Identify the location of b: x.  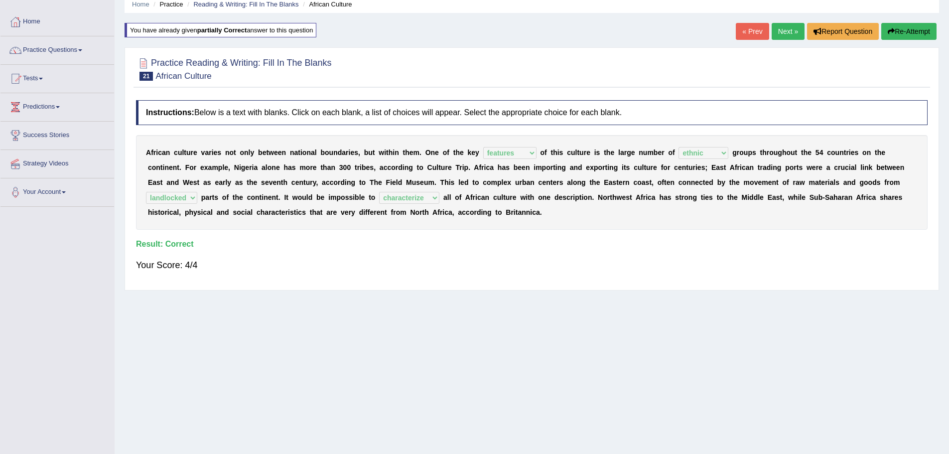
(592, 167).